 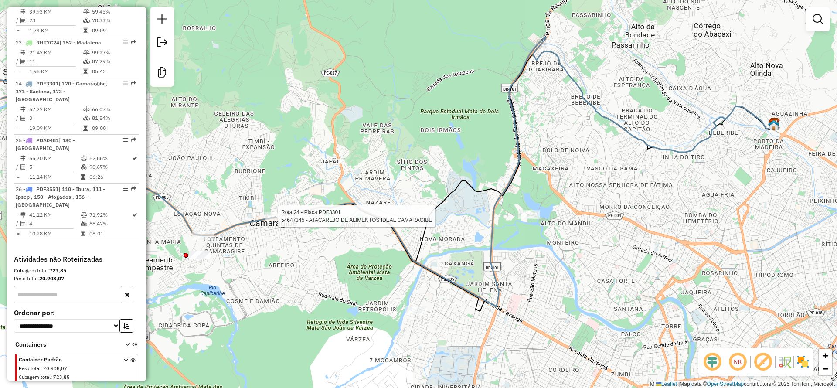 What do you see at coordinates (775, 123) in the screenshot?
I see `img: AS - Olinda` at bounding box center [775, 123].